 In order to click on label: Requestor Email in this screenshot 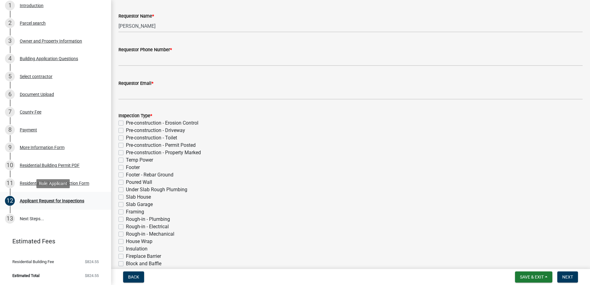, I will do `click(136, 84)`.